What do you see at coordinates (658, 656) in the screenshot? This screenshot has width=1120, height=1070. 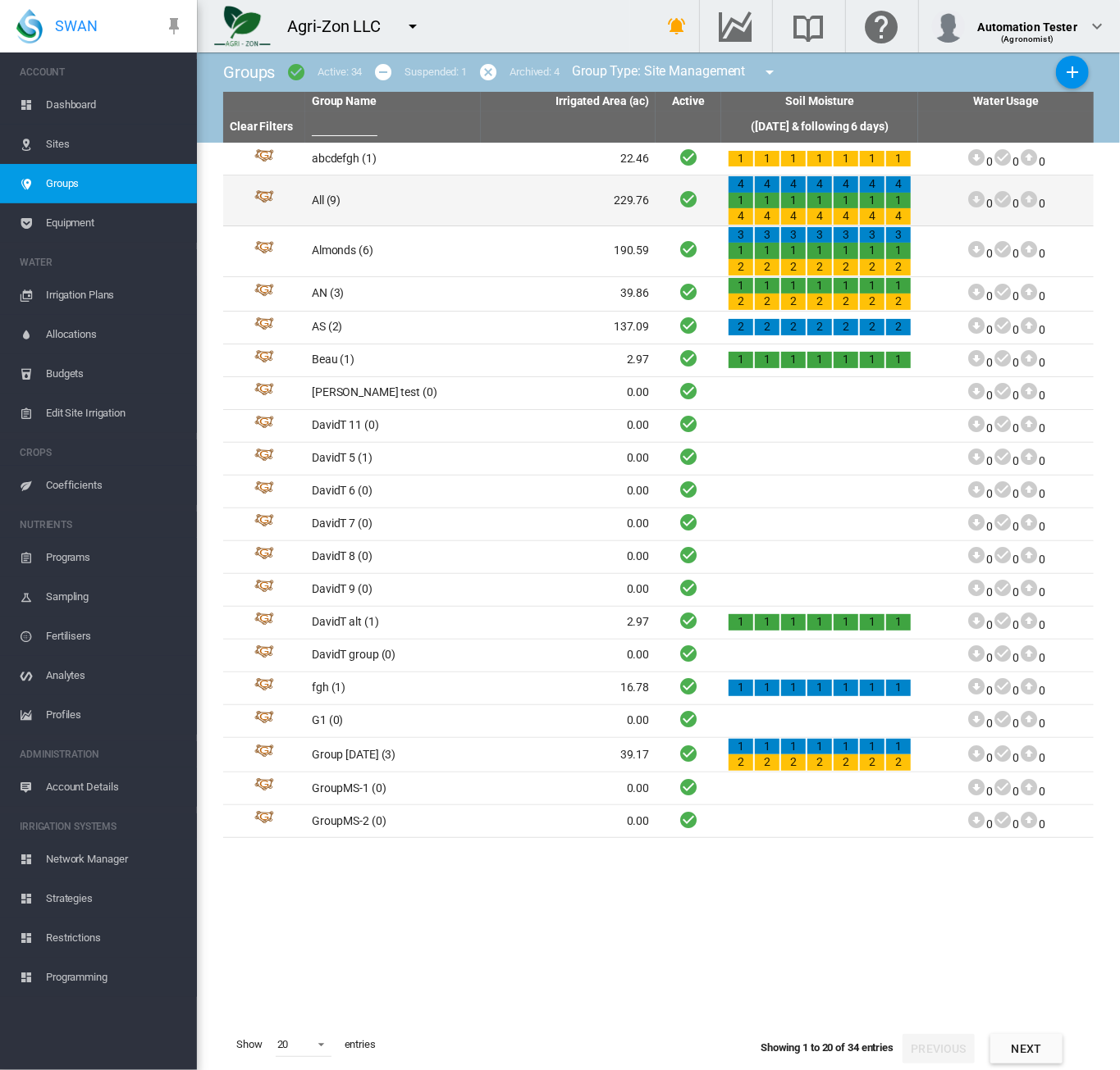 I see `tr: Group Id: 44514 DavidT group (0) 0.00 Active 000` at bounding box center [658, 656].